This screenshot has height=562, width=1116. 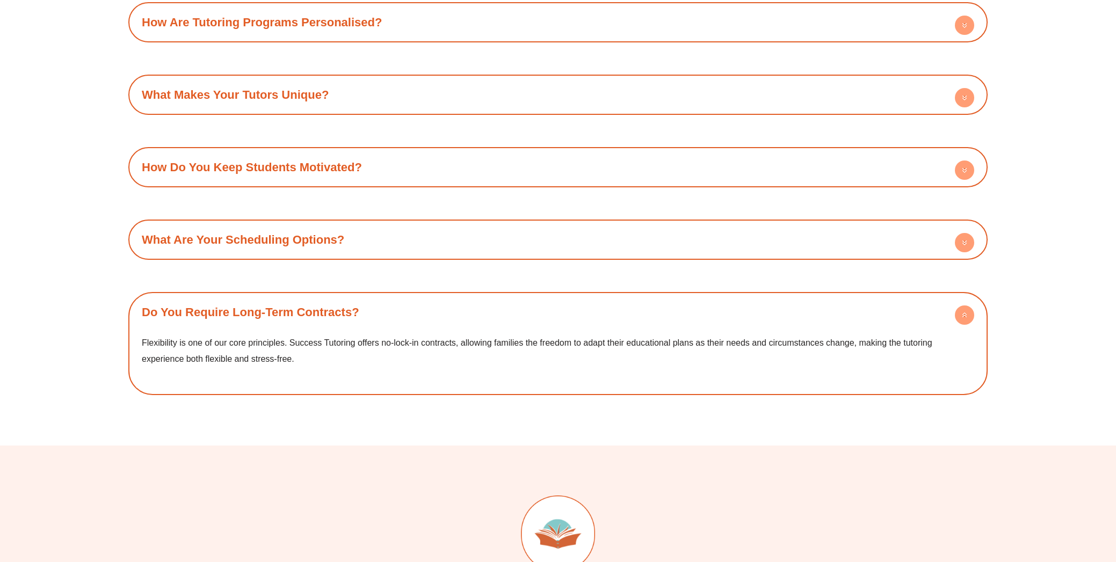 What do you see at coordinates (558, 358) in the screenshot?
I see `div: Do You Require Long-Term Contracts?` at bounding box center [558, 358].